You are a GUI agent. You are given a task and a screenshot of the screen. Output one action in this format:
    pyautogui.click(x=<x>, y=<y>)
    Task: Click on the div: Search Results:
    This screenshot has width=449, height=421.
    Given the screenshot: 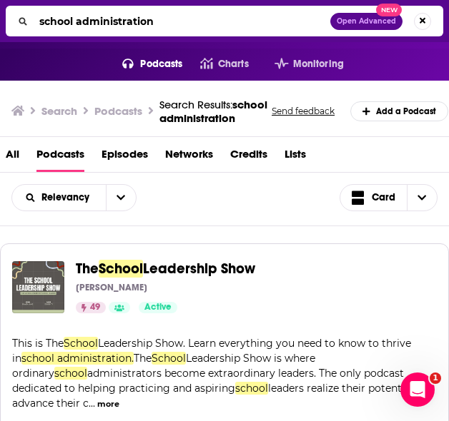 What is the action you would take?
    pyautogui.click(x=213, y=111)
    